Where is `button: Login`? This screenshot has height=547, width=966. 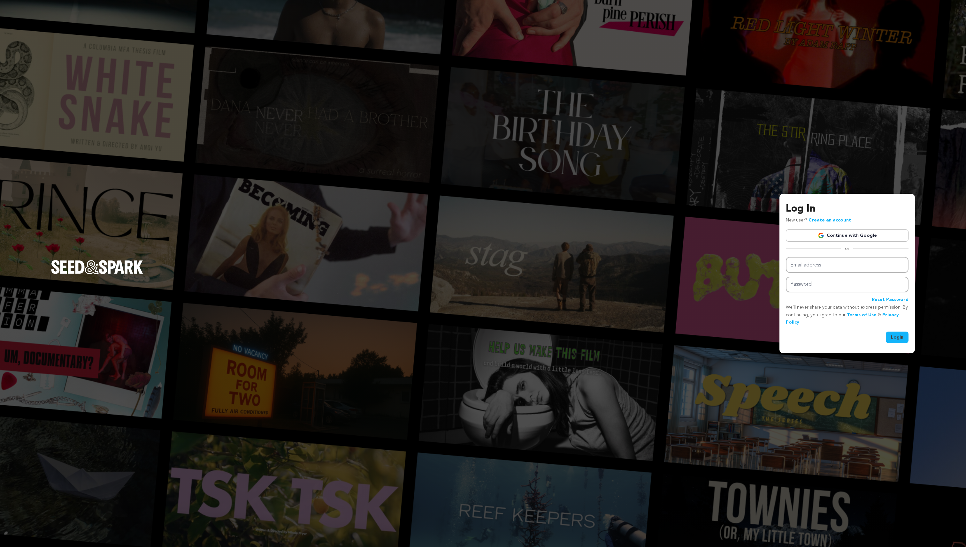 button: Login is located at coordinates (897, 338).